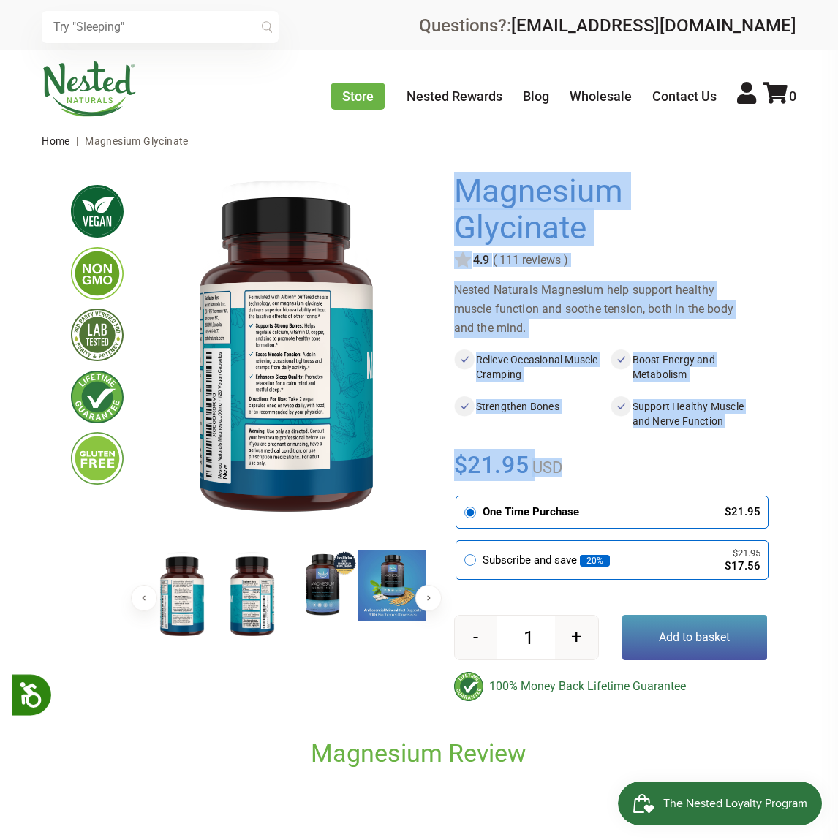 The height and width of the screenshot is (840, 838). I want to click on img: lifetimeguarantee, so click(97, 397).